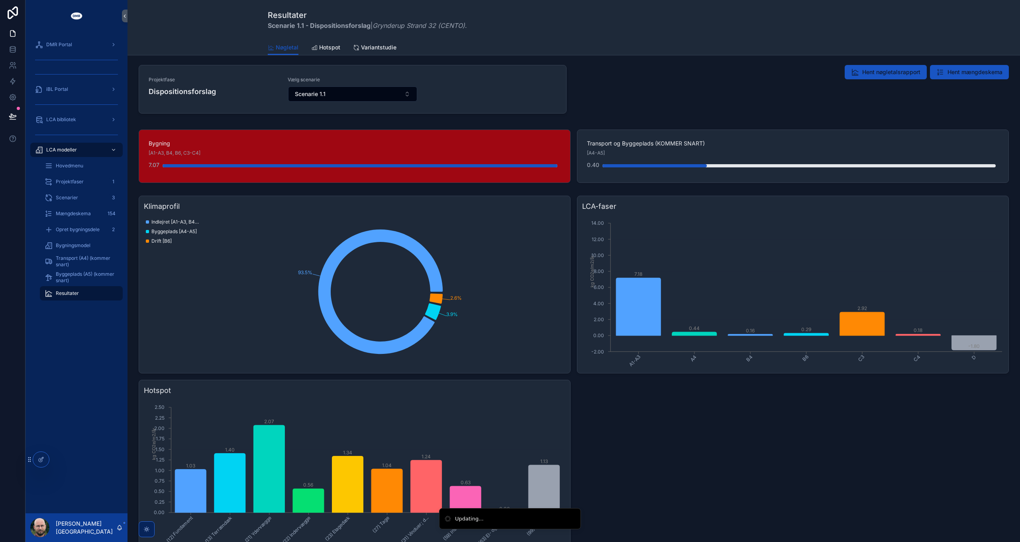  Describe the element at coordinates (387, 465) in the screenshot. I see `tspan: 1.04` at that location.